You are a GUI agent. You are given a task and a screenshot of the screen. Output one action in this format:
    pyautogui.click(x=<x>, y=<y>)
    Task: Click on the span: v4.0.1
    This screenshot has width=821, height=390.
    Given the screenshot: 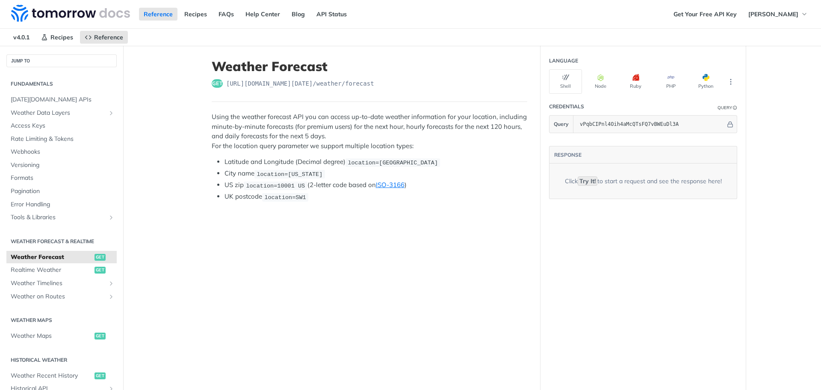 What is the action you would take?
    pyautogui.click(x=21, y=37)
    